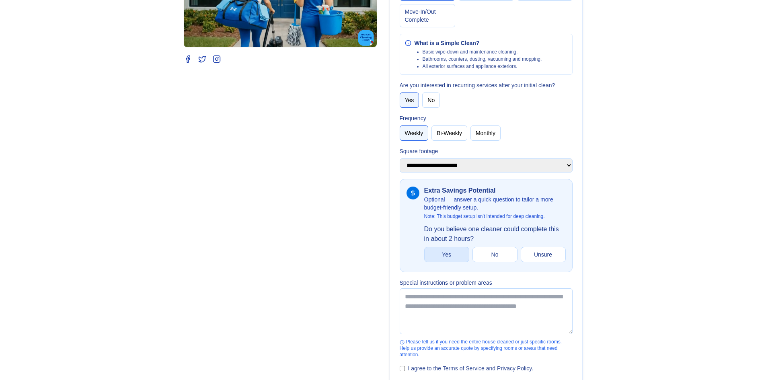 The height and width of the screenshot is (380, 766). What do you see at coordinates (428, 16) in the screenshot?
I see `button: Move‑In/Out Complete` at bounding box center [428, 16].